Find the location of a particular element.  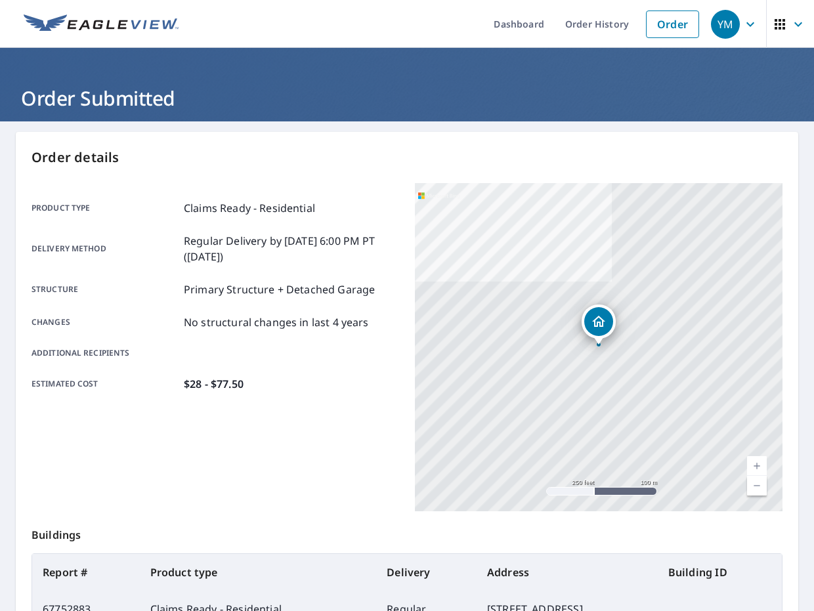

p: Additional recipients is located at coordinates (105, 353).